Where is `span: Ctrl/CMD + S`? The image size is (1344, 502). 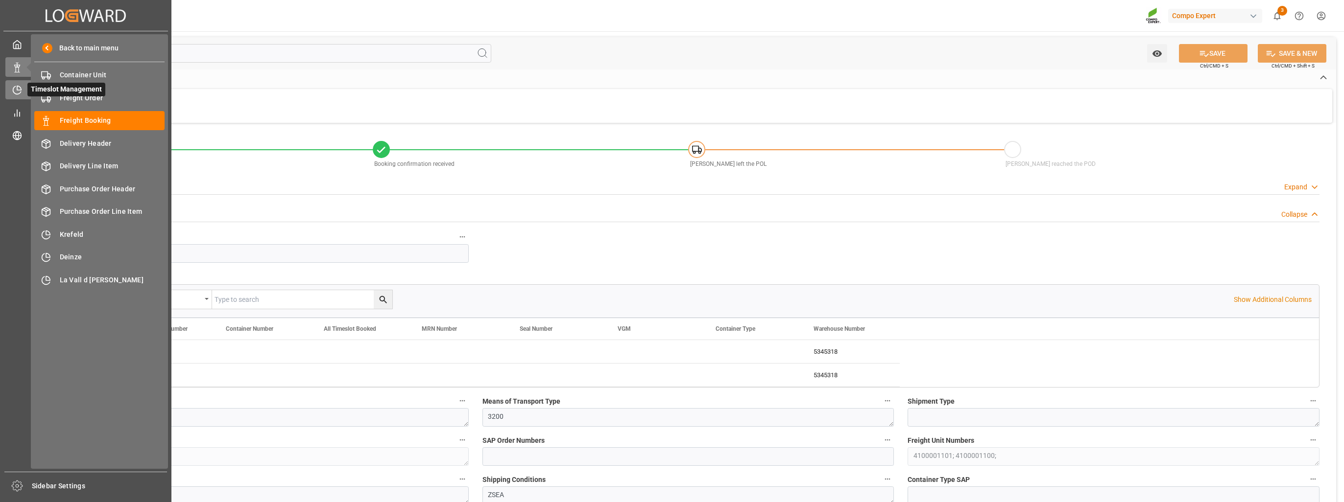 span: Ctrl/CMD + S is located at coordinates (1214, 66).